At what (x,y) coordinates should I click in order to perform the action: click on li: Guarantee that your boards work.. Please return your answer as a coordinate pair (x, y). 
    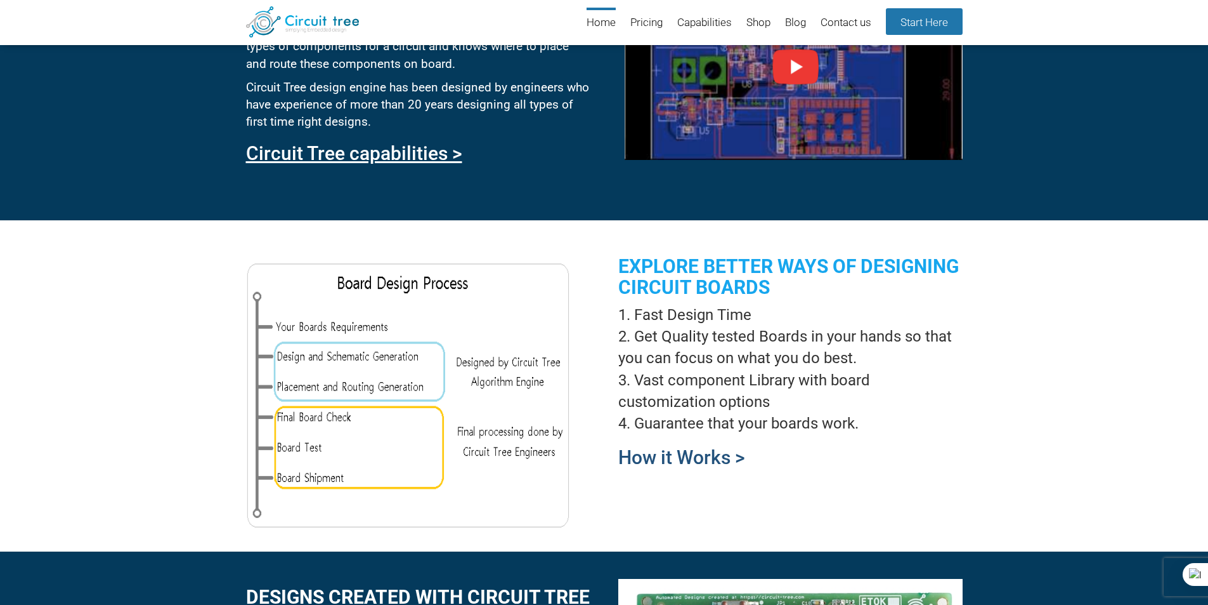
    Looking at the image, I should click on (790, 423).